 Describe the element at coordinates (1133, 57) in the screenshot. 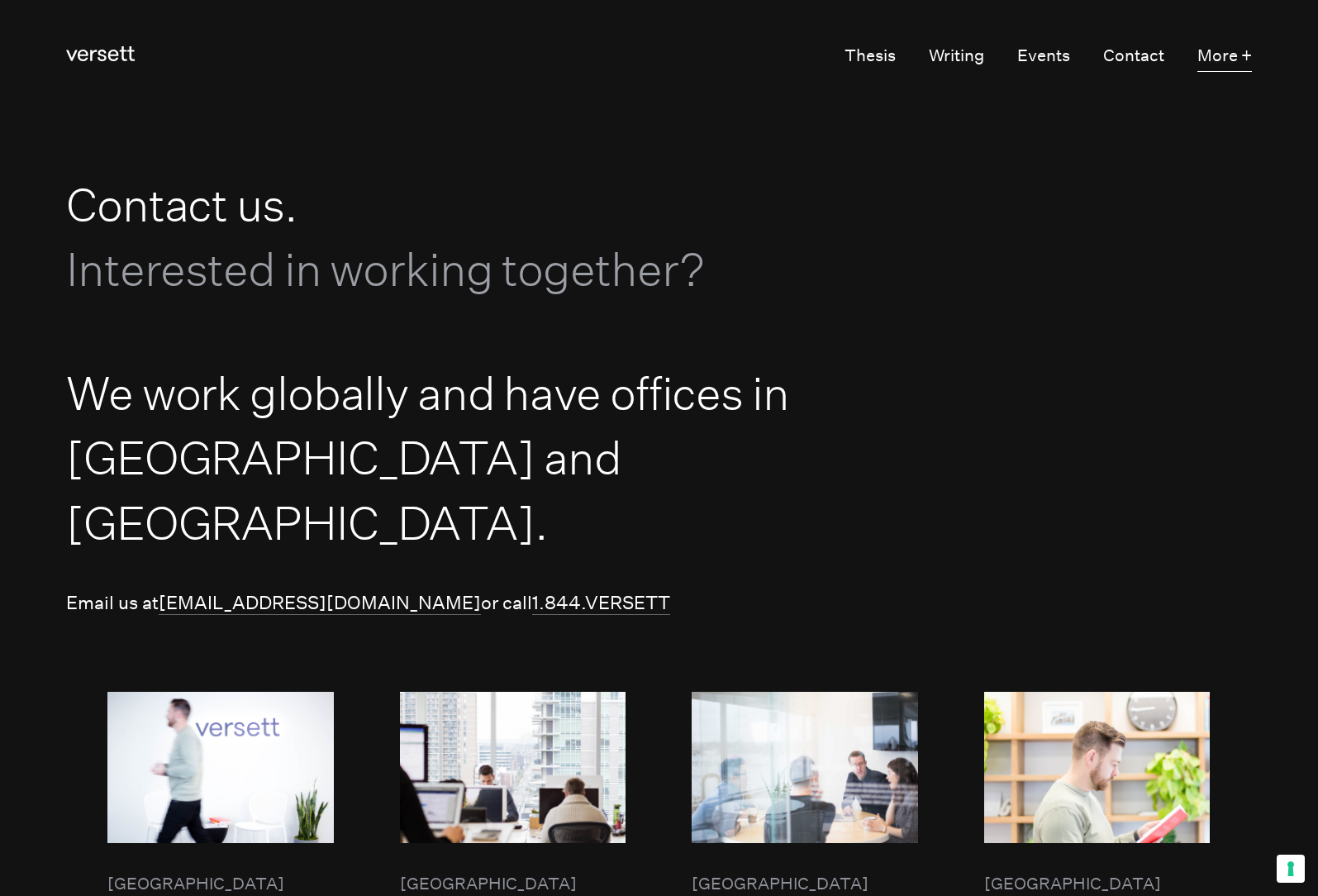

I see `a: Contact` at that location.